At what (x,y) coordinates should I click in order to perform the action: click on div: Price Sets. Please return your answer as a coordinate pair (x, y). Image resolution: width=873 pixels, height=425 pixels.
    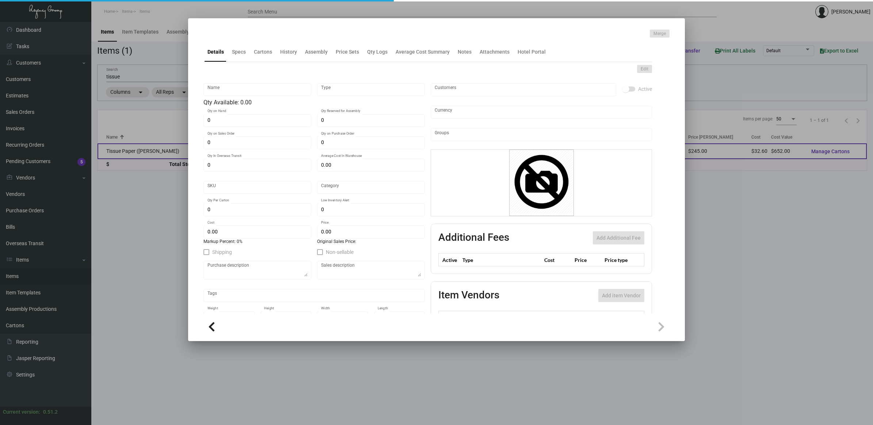
    Looking at the image, I should click on (347, 52).